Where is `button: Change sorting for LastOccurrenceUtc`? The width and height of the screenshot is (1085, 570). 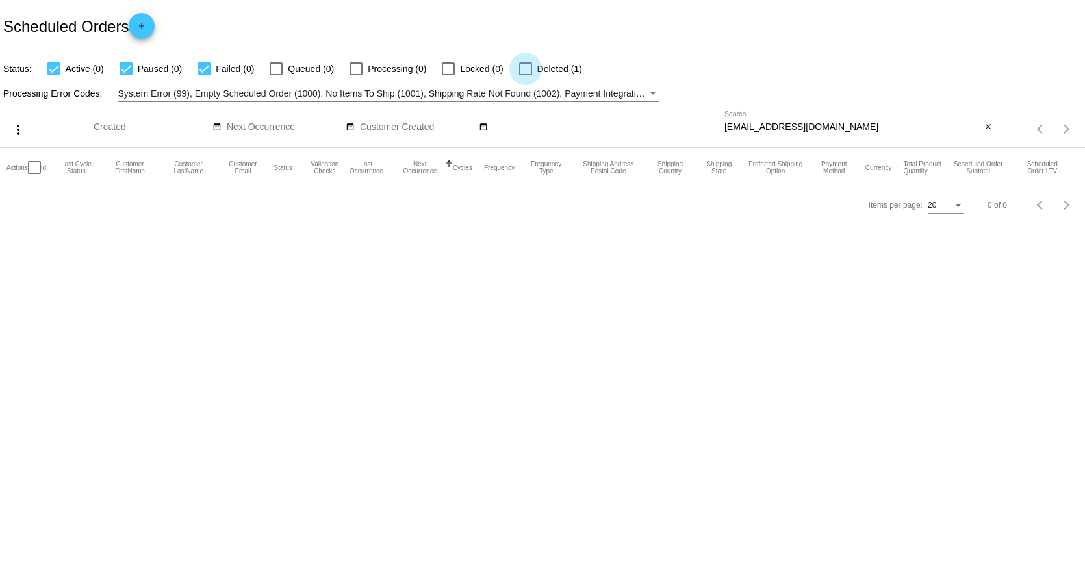 button: Change sorting for LastOccurrenceUtc is located at coordinates (366, 168).